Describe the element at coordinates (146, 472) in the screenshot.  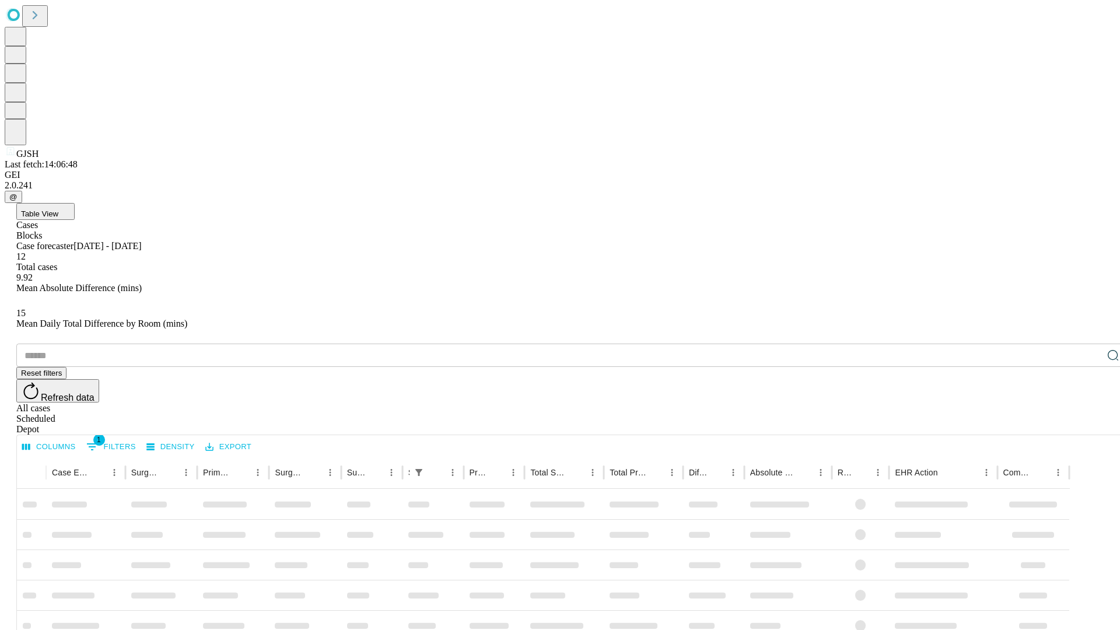
I see `div: Surgeon Name` at that location.